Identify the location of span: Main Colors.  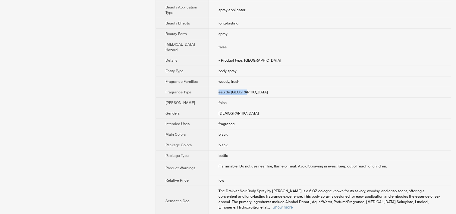
(176, 134).